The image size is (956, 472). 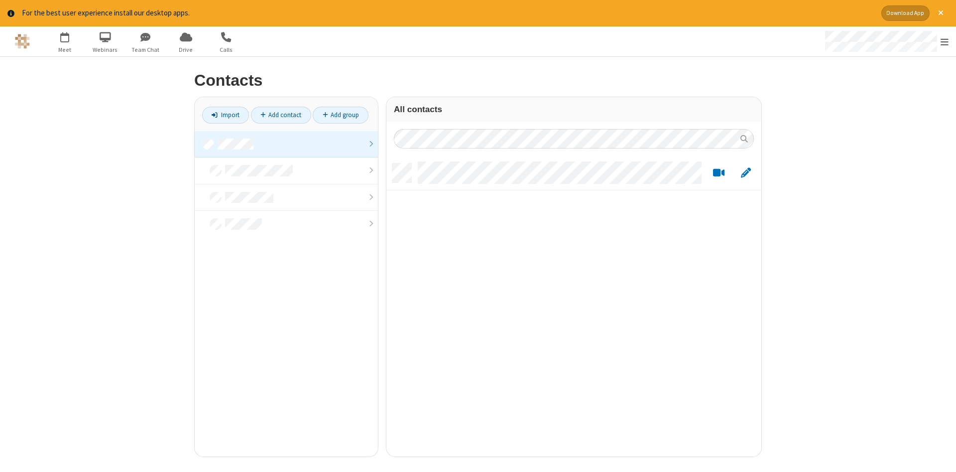 I want to click on button: Edit, so click(x=746, y=172).